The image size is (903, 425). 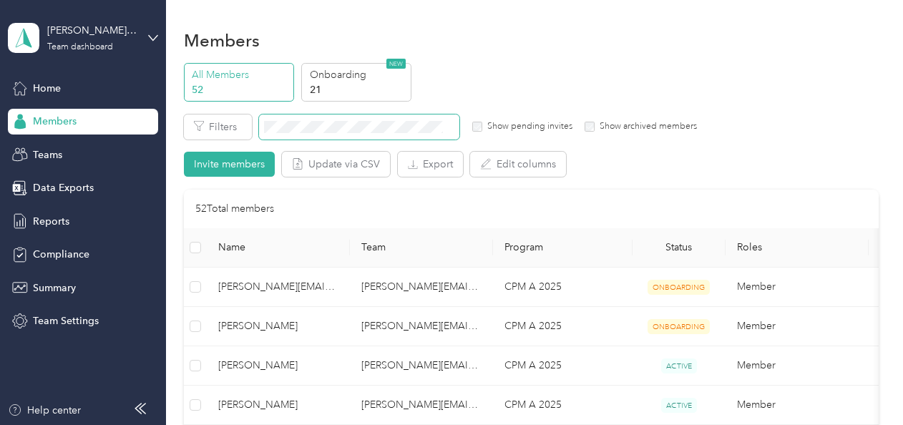 I want to click on label: Show pending invites, so click(x=527, y=127).